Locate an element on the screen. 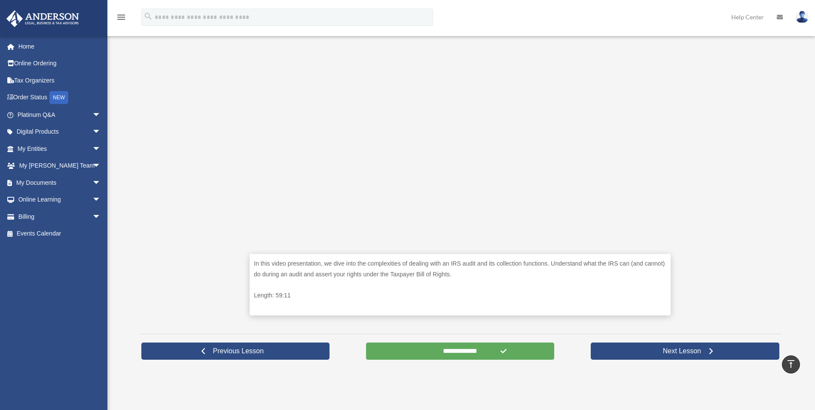  img: Anderson Advisors Platinum Portal is located at coordinates (43, 18).